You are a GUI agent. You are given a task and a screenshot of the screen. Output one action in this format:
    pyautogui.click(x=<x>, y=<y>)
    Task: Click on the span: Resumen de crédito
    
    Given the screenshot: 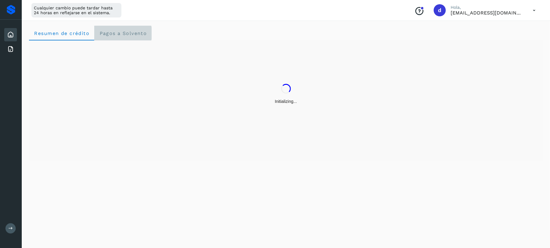 What is the action you would take?
    pyautogui.click(x=62, y=33)
    